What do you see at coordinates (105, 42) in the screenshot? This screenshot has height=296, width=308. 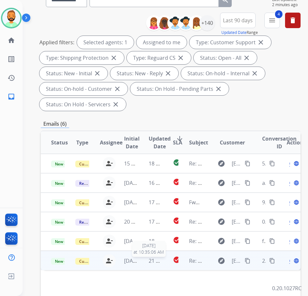 I see `div: Selected agents: 1` at bounding box center [105, 42].